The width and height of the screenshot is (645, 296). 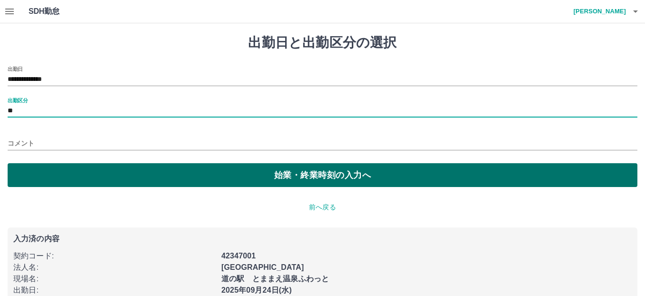 I want to click on p: 法人名 :, so click(x=114, y=268).